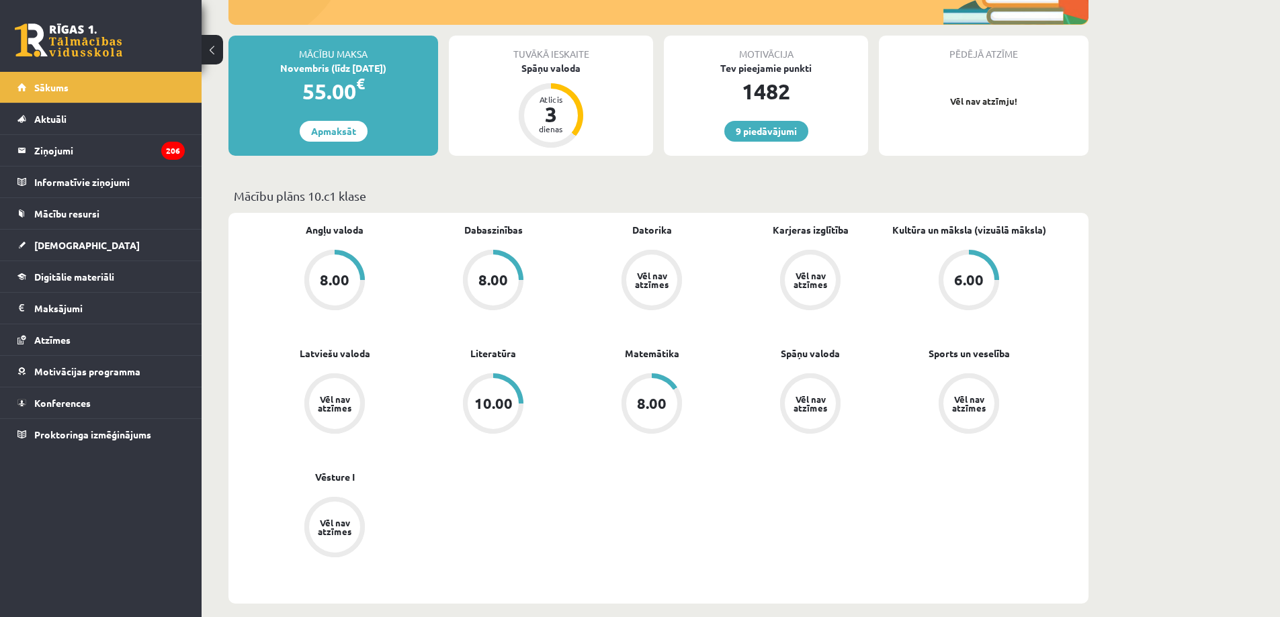 The height and width of the screenshot is (617, 1280). Describe the element at coordinates (50, 119) in the screenshot. I see `span: Aktuāli` at that location.